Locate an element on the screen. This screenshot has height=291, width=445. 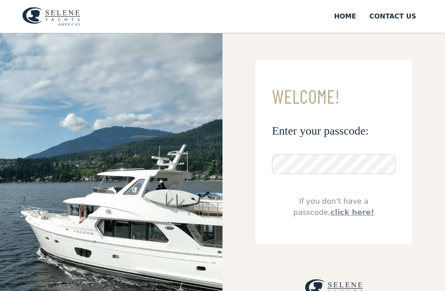
h3: Welcome! is located at coordinates (334, 96).